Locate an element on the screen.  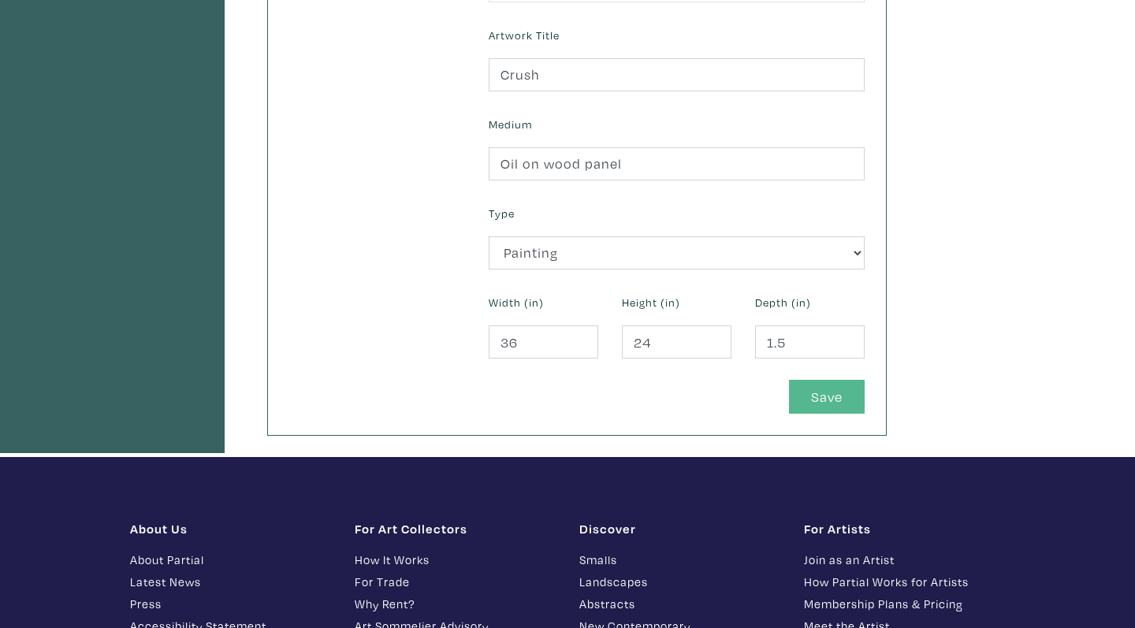
h1: Discover is located at coordinates (679, 529).